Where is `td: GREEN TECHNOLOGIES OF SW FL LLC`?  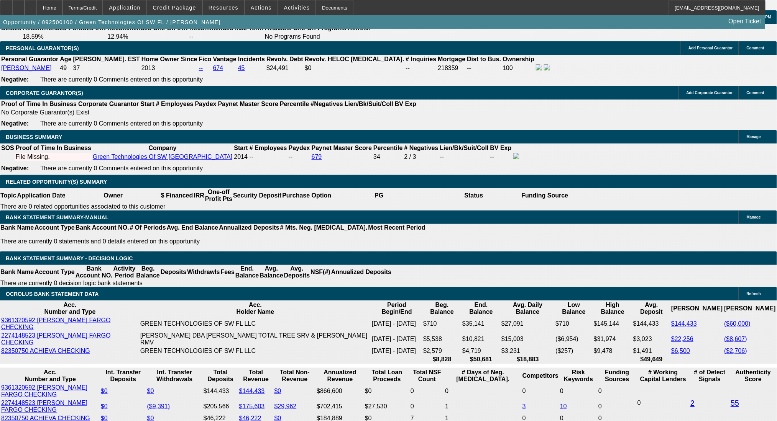 td: GREEN TECHNOLOGIES OF SW FL LLC is located at coordinates (255, 324).